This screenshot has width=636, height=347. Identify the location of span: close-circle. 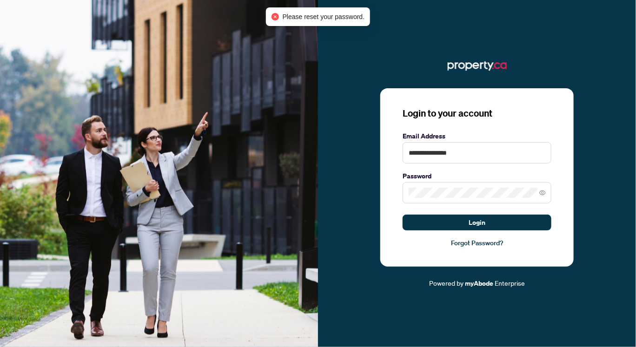
(275, 17).